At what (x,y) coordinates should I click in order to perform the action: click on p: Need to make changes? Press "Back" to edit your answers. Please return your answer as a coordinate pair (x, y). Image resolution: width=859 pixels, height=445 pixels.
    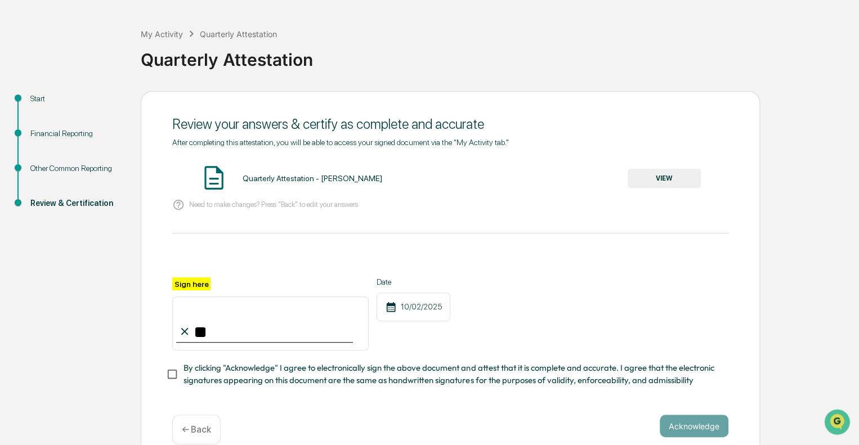
    Looking at the image, I should click on (273, 204).